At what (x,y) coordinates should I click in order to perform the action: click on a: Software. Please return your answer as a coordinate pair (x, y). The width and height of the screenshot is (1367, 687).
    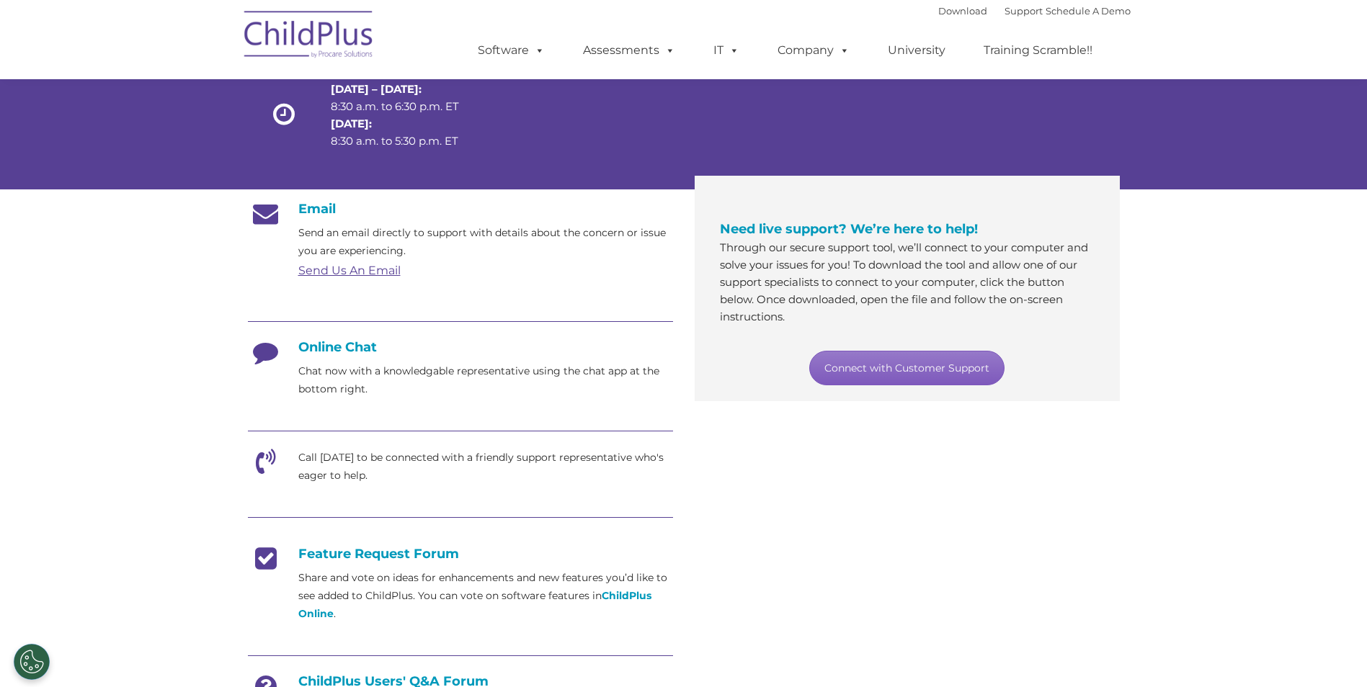
    Looking at the image, I should click on (511, 50).